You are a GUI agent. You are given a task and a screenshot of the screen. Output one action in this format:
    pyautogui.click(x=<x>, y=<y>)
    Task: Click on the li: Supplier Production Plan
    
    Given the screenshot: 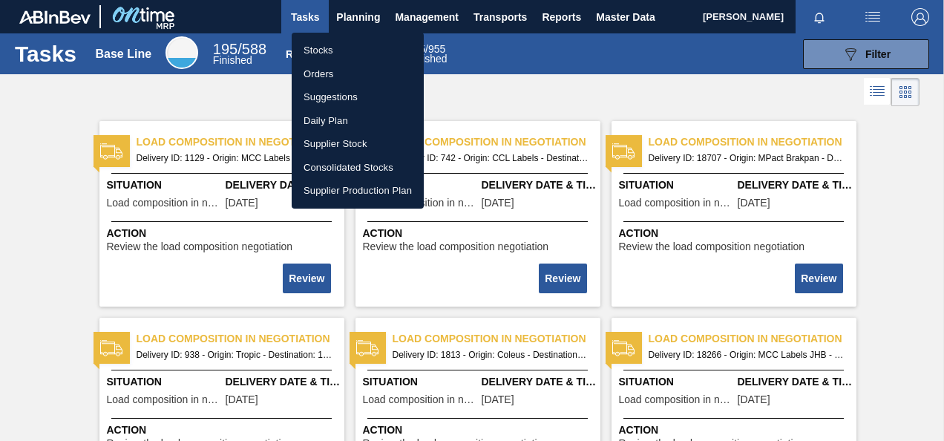 What is the action you would take?
    pyautogui.click(x=358, y=191)
    